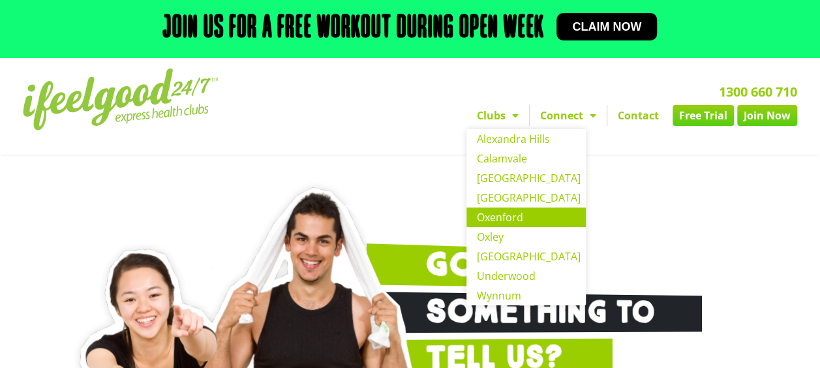 This screenshot has width=820, height=368. I want to click on a: Underwood, so click(526, 276).